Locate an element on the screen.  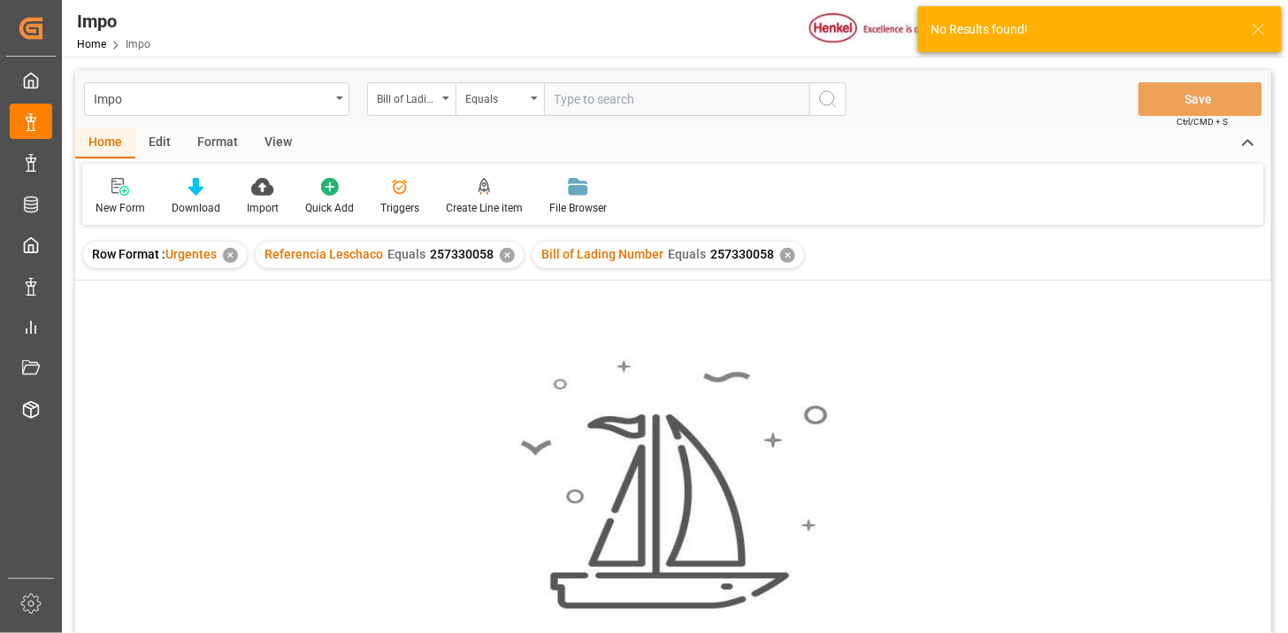
div: Home is located at coordinates (105, 143).